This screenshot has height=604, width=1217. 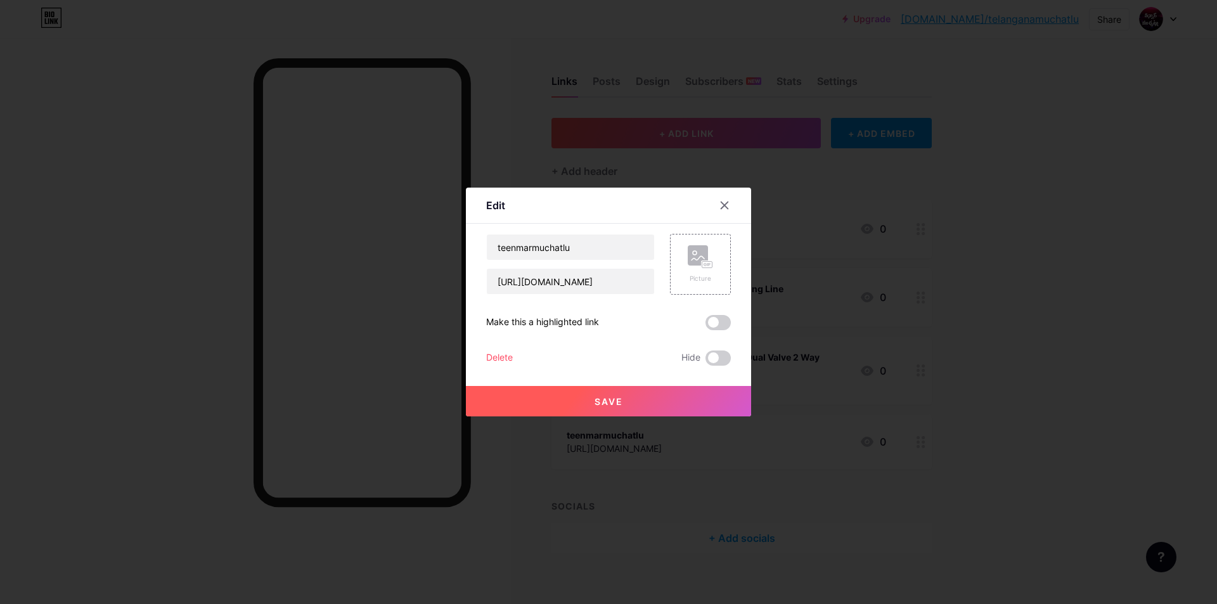 What do you see at coordinates (570, 247) in the screenshot?
I see `input: Title` at bounding box center [570, 247].